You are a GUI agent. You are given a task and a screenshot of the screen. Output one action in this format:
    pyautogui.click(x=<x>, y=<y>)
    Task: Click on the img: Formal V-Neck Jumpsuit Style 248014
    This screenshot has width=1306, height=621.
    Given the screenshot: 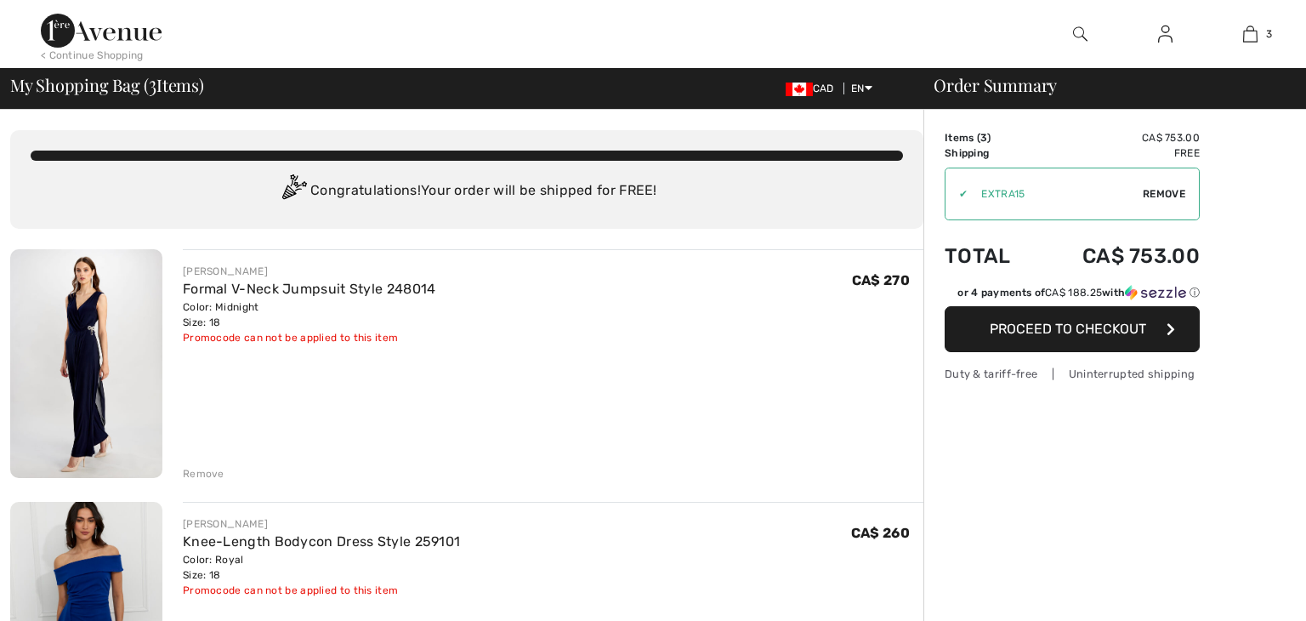 What is the action you would take?
    pyautogui.click(x=86, y=363)
    